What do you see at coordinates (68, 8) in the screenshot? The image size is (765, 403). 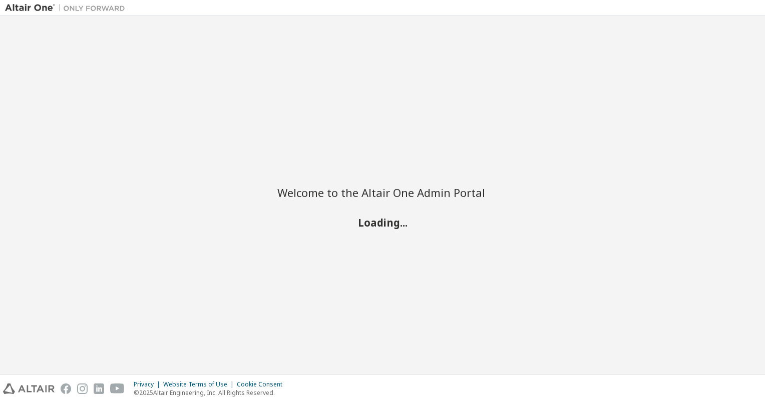 I see `img: Altair One` at bounding box center [68, 8].